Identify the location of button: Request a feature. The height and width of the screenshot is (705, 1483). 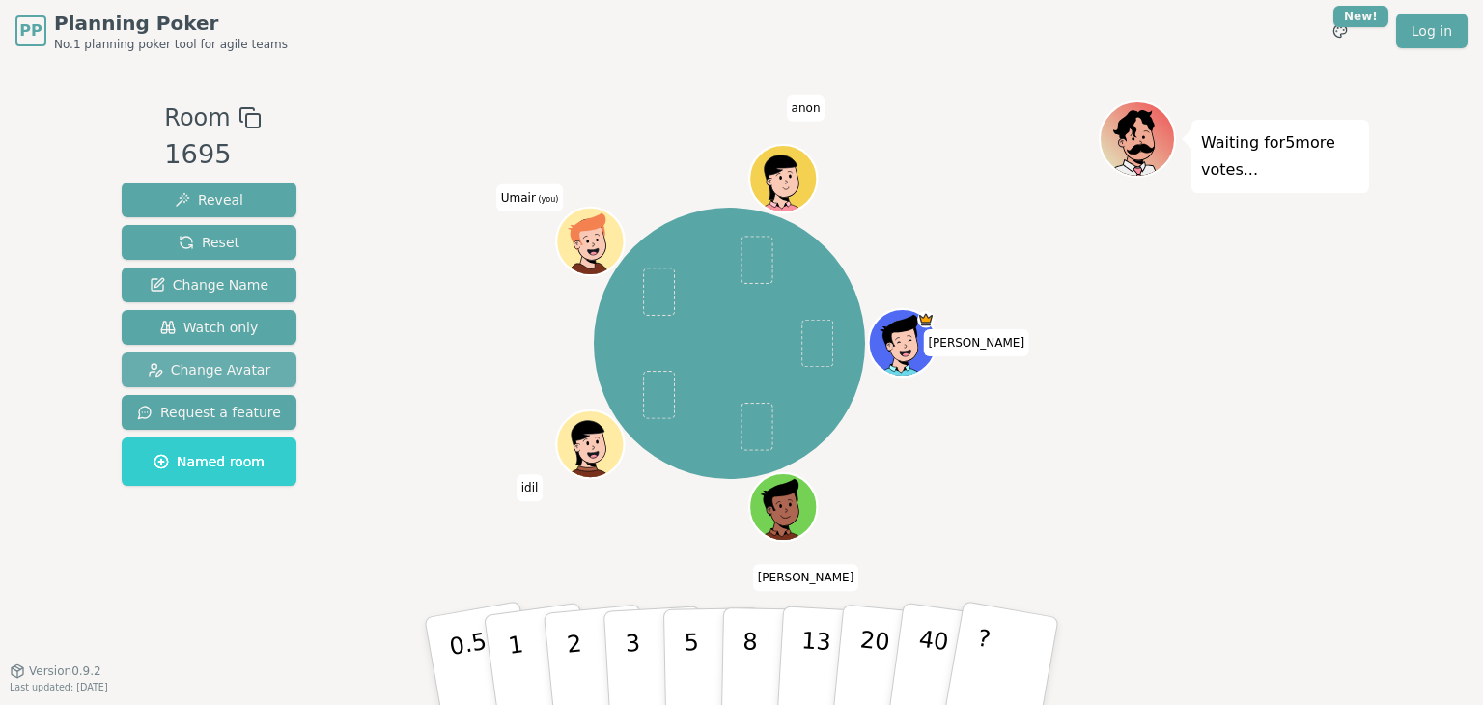
(209, 412).